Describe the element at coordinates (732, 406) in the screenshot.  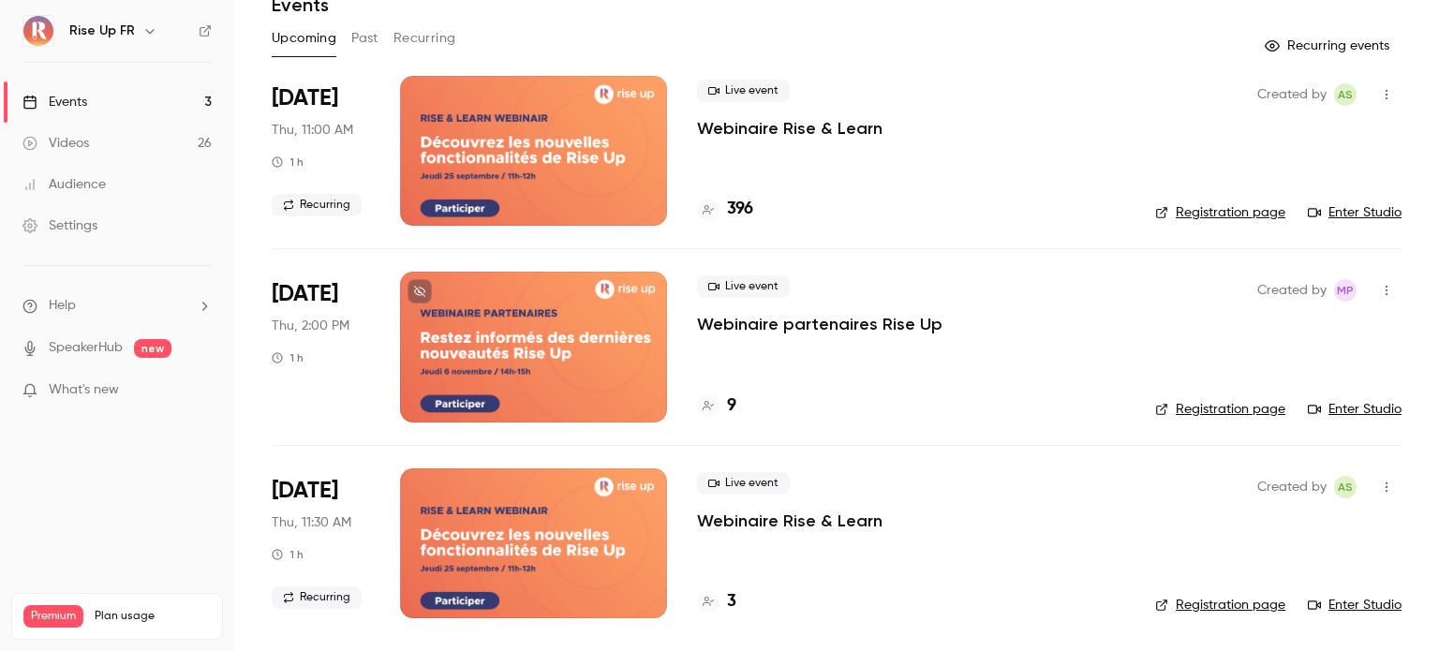
I see `h4: 9` at that location.